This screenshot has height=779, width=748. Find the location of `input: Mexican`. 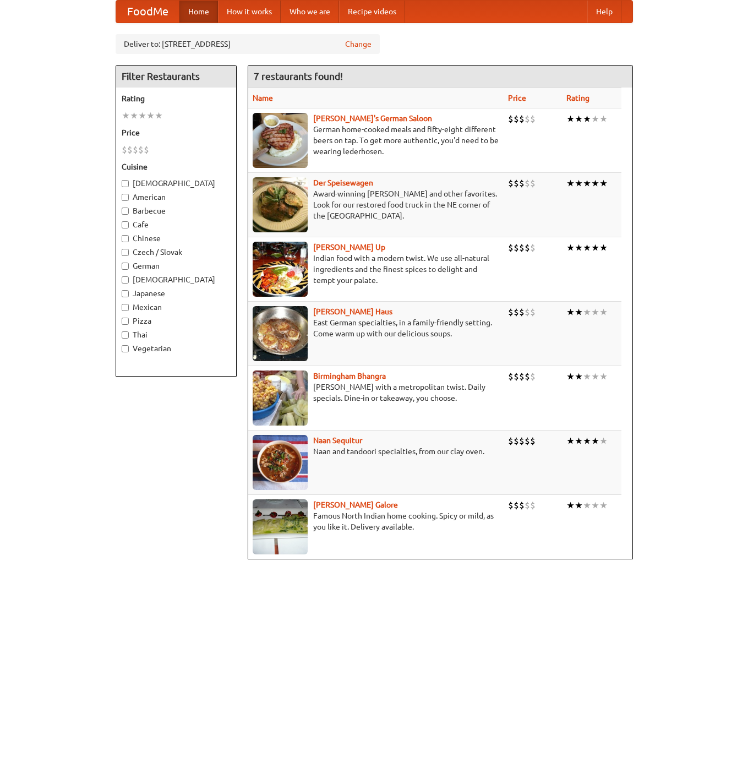

input: Mexican is located at coordinates (125, 307).